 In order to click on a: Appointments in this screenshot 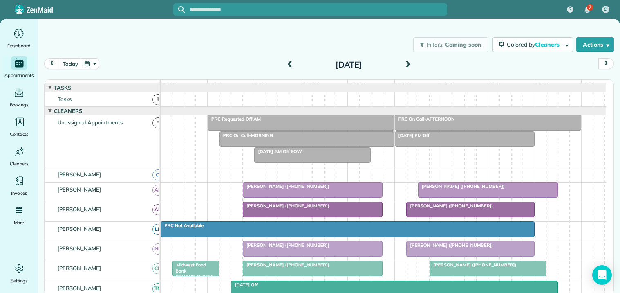, I will do `click(19, 68)`.